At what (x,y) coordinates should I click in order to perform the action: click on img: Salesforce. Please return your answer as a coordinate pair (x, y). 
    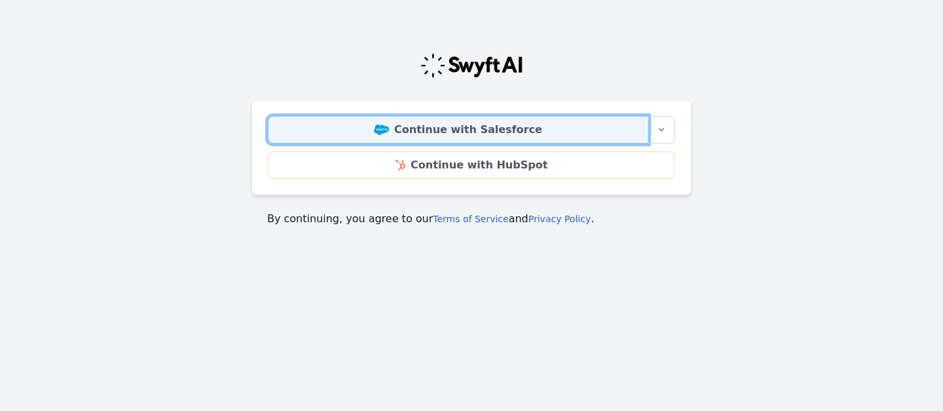
    Looking at the image, I should click on (381, 130).